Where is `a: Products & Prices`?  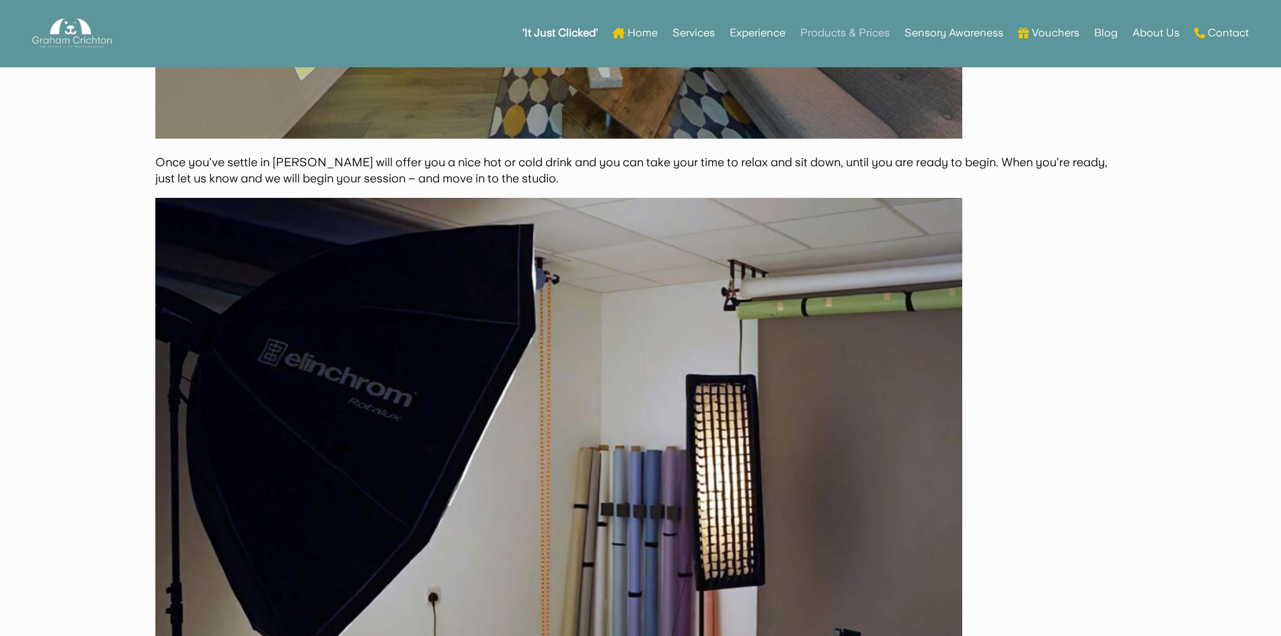
a: Products & Prices is located at coordinates (845, 33).